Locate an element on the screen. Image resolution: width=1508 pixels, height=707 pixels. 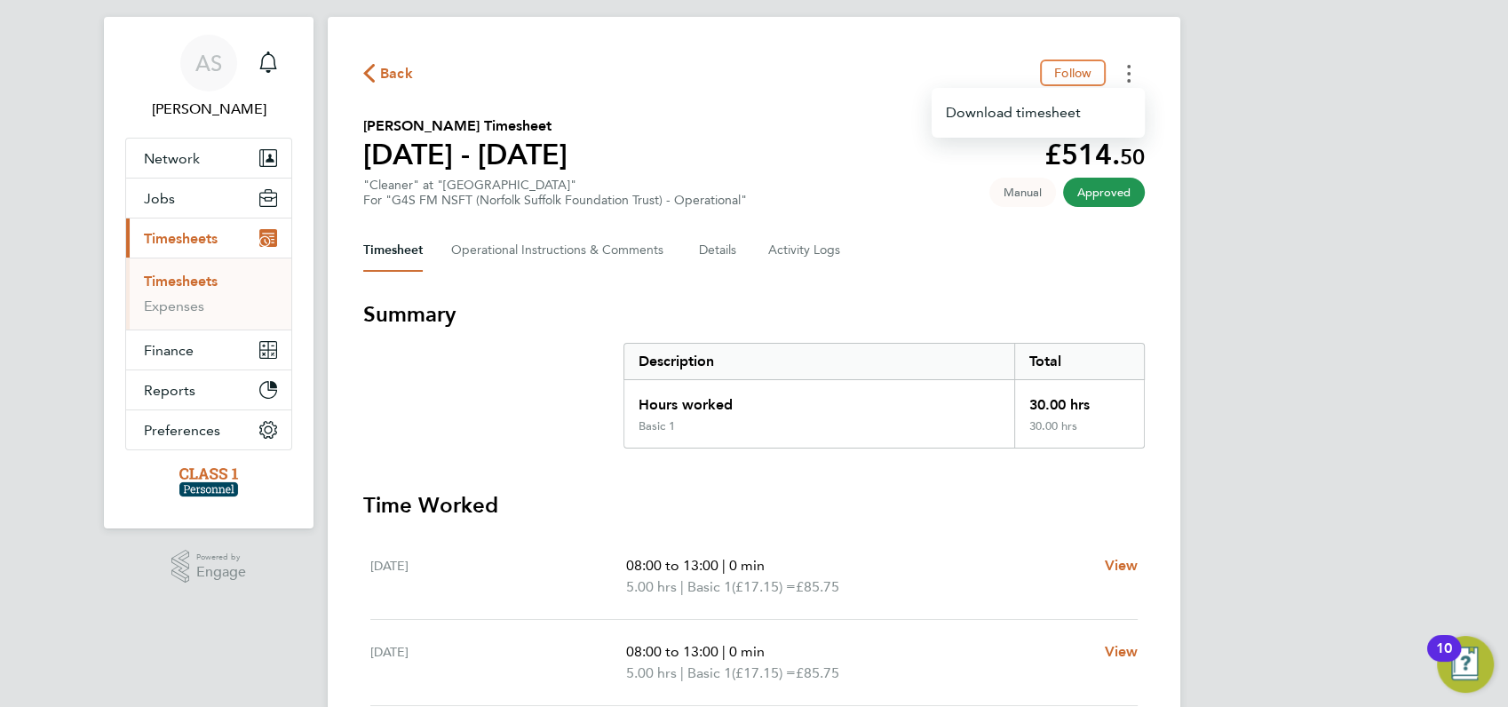
span: Angela Sabaroche is located at coordinates (209, 109).